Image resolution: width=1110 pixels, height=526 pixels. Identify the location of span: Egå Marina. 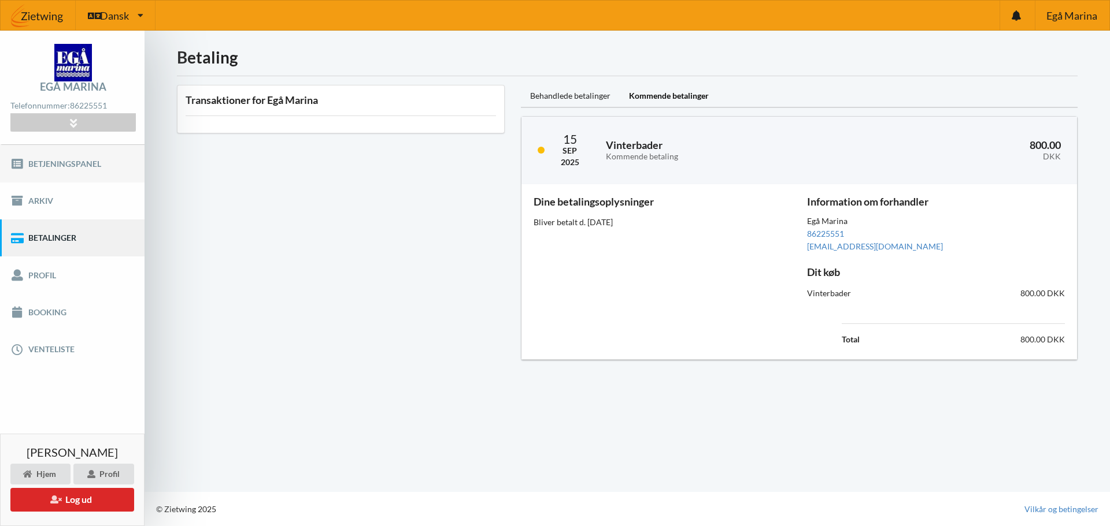
(1071, 16).